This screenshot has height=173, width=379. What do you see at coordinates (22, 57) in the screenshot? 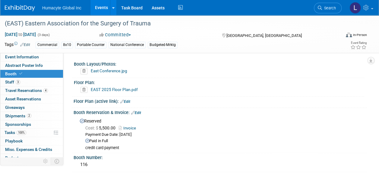
I see `span: Event Information` at bounding box center [22, 57].